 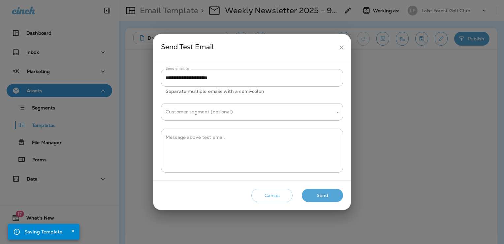 I want to click on p: Separate multiple emails with a semi-colon, so click(x=252, y=91).